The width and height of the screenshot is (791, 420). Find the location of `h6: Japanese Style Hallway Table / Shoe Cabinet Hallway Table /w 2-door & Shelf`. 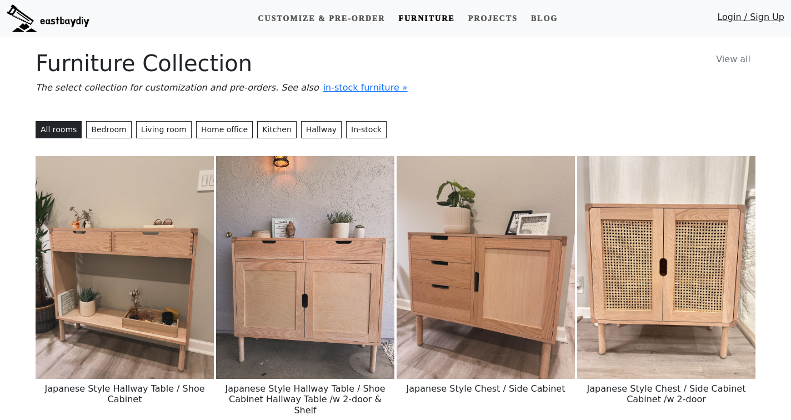

h6: Japanese Style Hallway Table / Shoe Cabinet Hallway Table /w 2-door & Shelf is located at coordinates (305, 399).